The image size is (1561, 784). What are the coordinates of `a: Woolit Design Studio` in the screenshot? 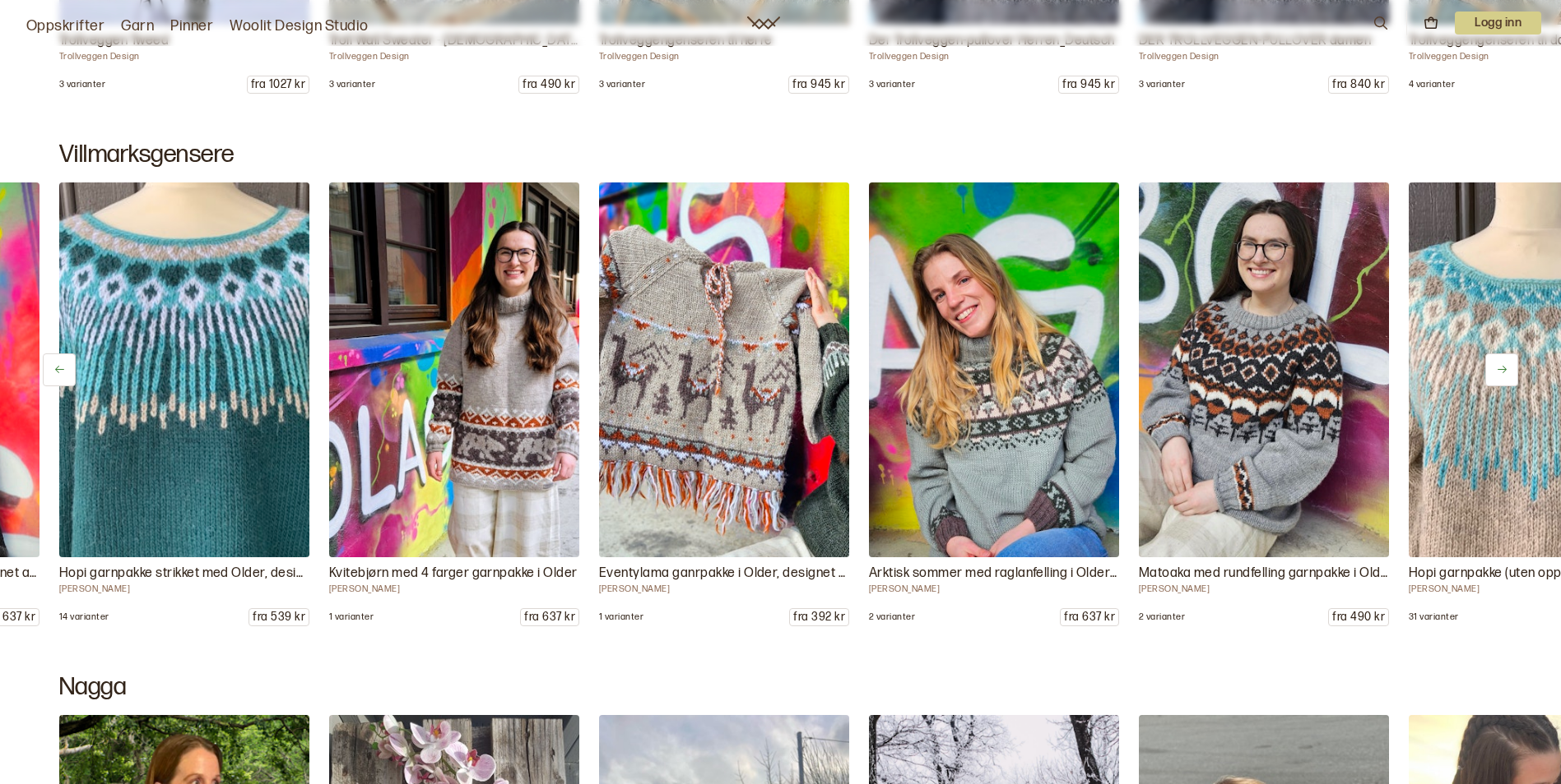 It's located at (299, 26).